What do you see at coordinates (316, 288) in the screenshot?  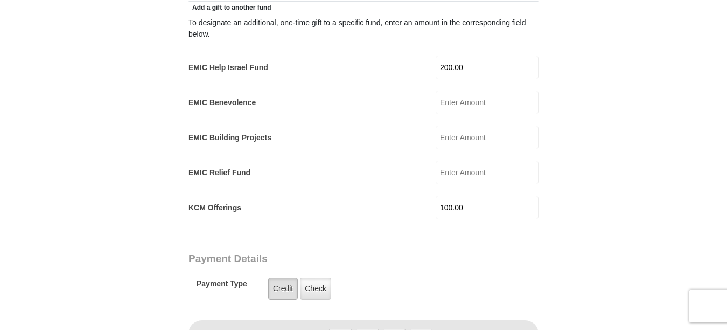 I see `label: Check` at bounding box center [316, 288].